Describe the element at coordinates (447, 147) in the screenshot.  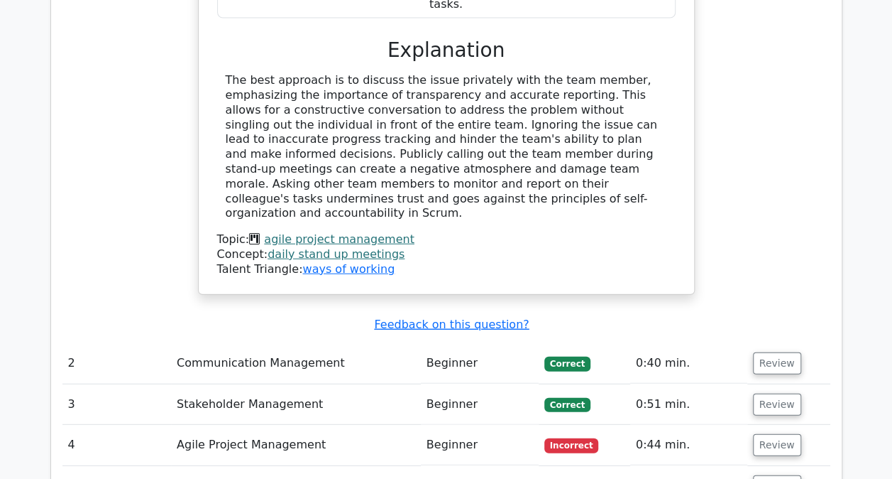
I see `div: The best approach is to discuss the issue privately with the team member, emphasizing the importa...` at that location.